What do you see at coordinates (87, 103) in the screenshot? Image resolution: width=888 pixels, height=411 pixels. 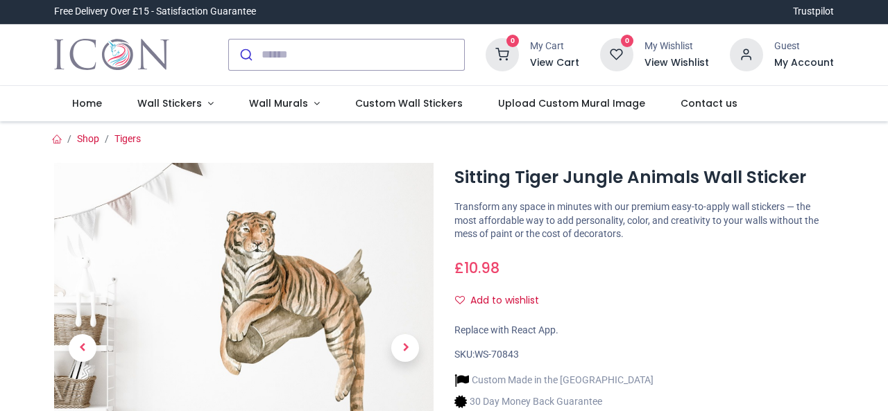 I see `span: Home` at bounding box center [87, 103].